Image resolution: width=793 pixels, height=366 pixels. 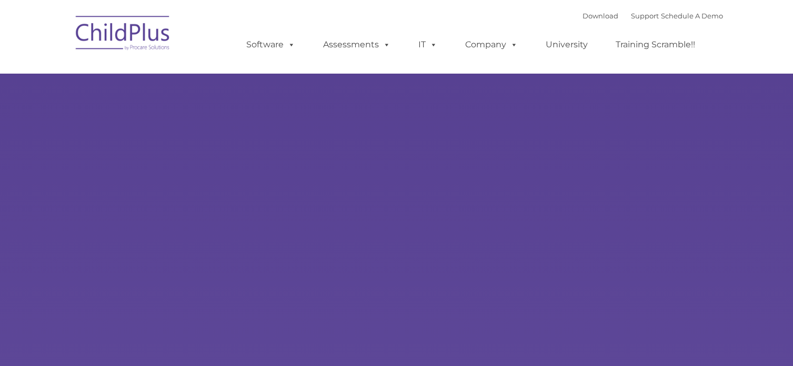 What do you see at coordinates (692, 16) in the screenshot?
I see `a: Schedule A Demo` at bounding box center [692, 16].